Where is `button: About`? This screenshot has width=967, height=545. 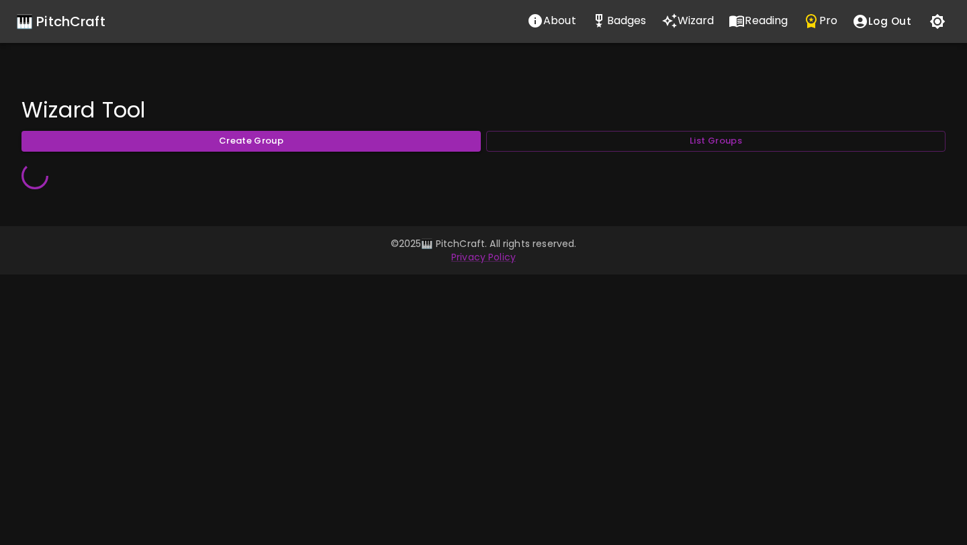 button: About is located at coordinates (551, 21).